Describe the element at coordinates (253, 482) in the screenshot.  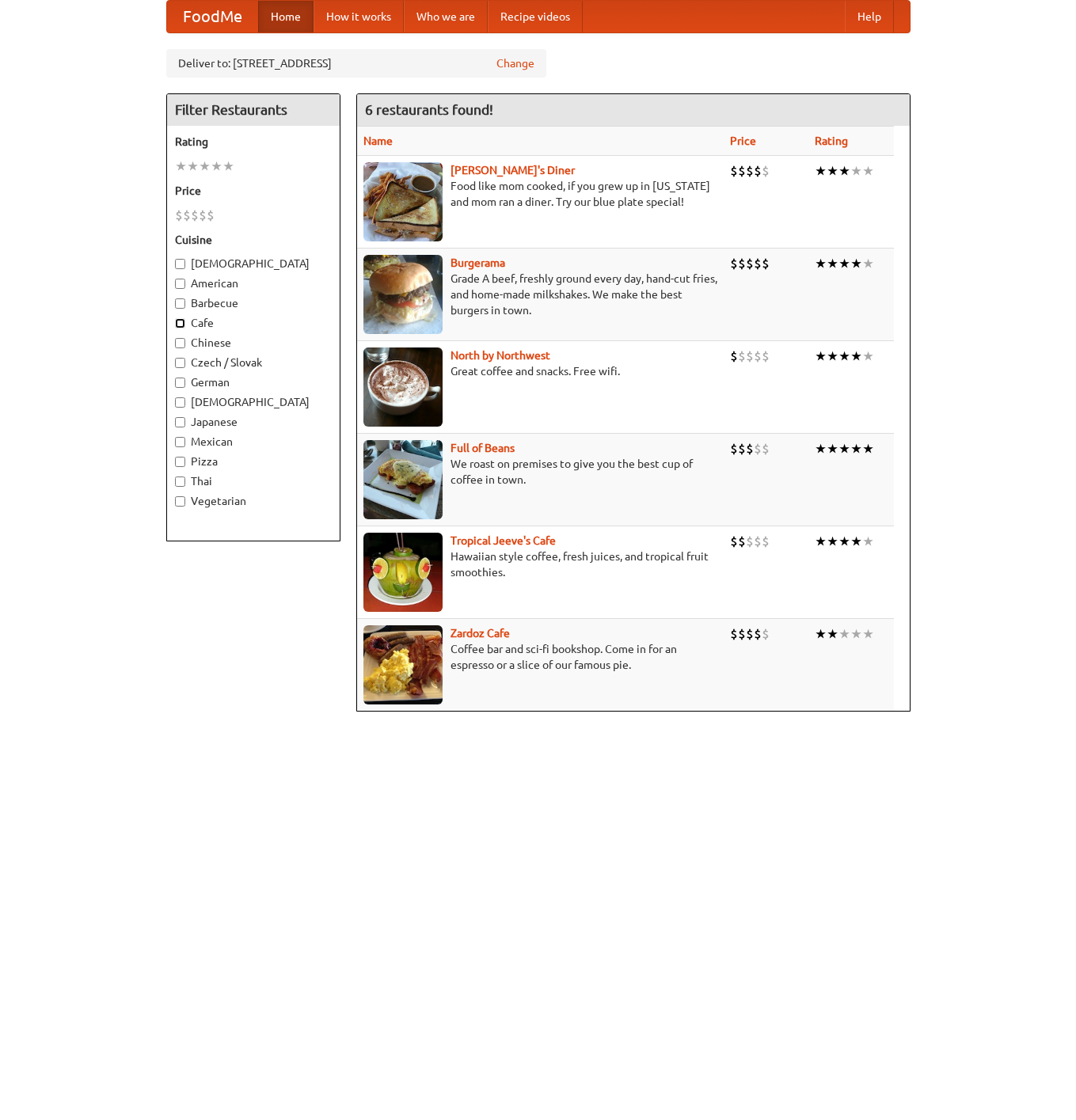
I see `label: Thai` at that location.